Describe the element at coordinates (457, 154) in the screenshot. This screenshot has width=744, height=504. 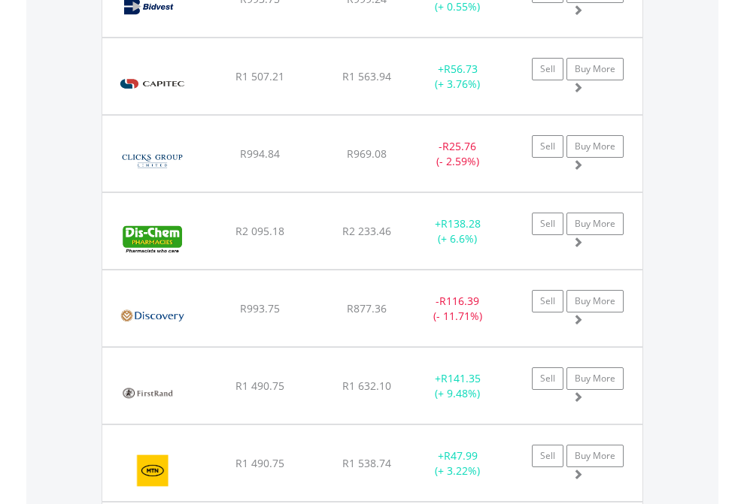
I see `div: - (- 2.59%)` at that location.